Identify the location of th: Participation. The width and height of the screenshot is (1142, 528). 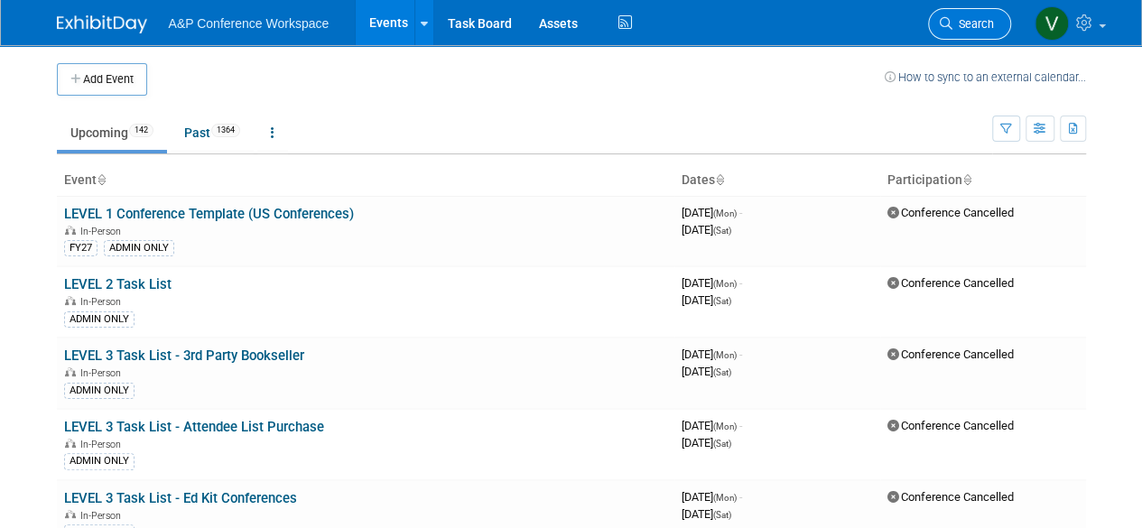
(983, 181).